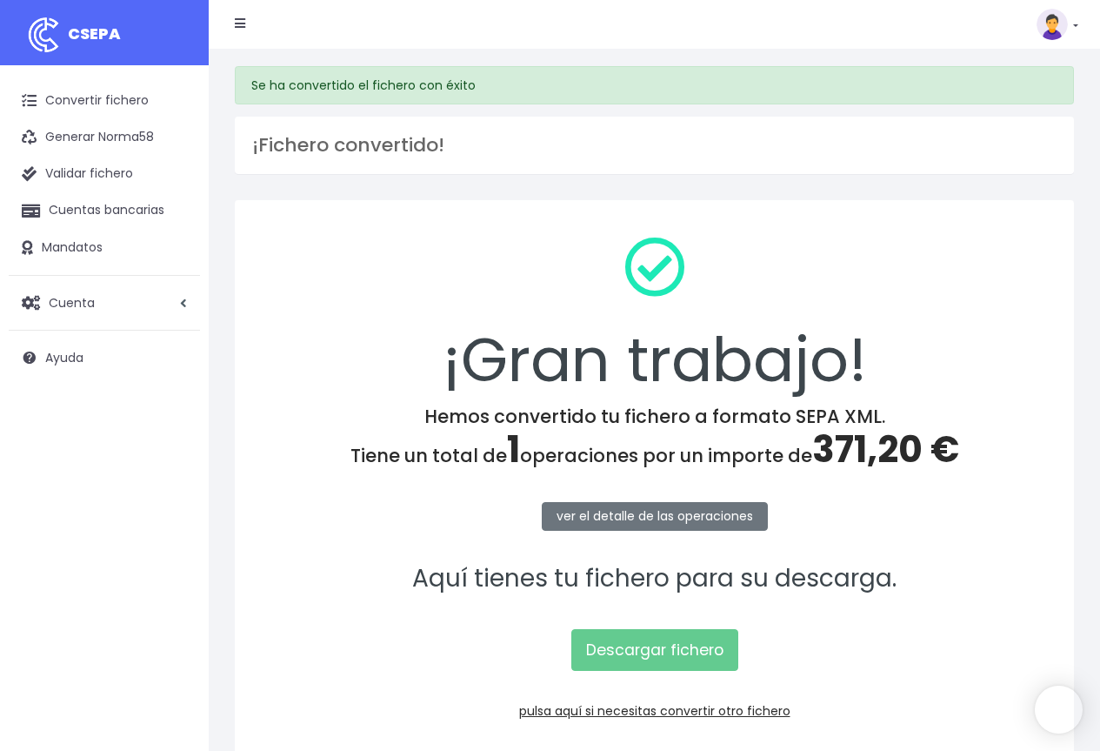 This screenshot has width=1100, height=751. Describe the element at coordinates (94, 33) in the screenshot. I see `span: CSEPA` at that location.